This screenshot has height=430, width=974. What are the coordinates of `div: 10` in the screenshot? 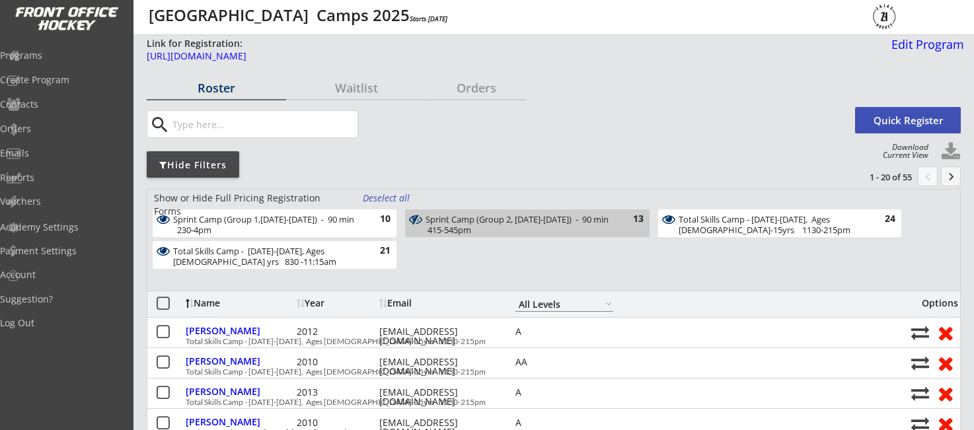 It's located at (377, 219).